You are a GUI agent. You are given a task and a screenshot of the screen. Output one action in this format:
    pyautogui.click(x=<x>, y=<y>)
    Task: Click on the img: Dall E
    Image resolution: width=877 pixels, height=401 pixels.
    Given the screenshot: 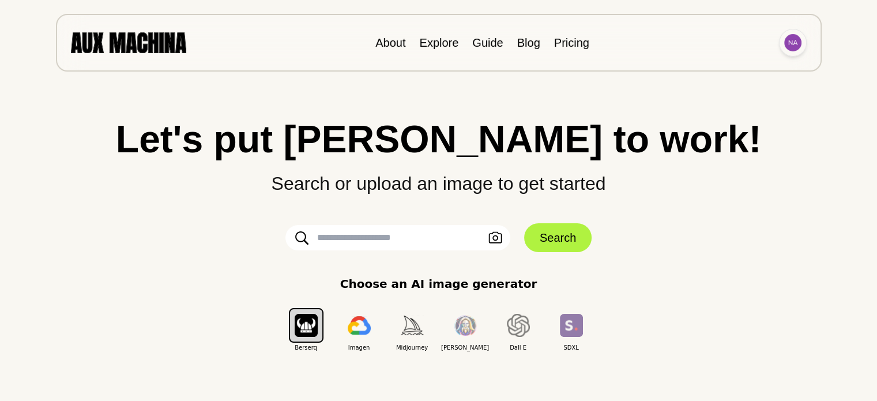 What is the action you would take?
    pyautogui.click(x=519, y=325)
    